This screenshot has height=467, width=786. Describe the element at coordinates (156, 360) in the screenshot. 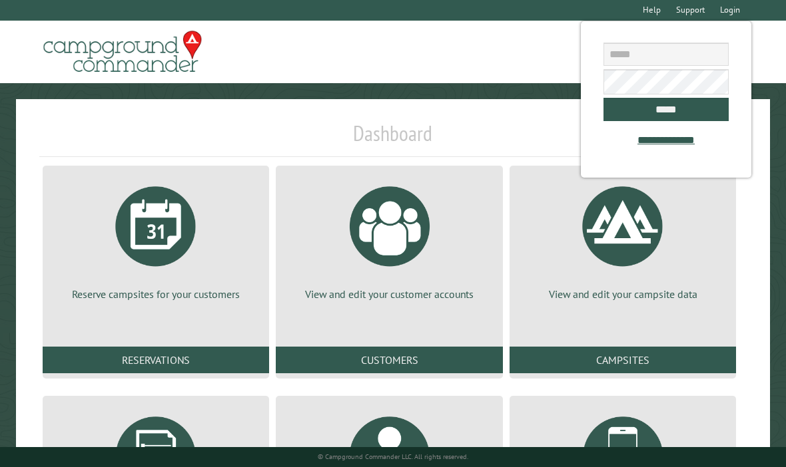

I see `a: Reservations` at that location.